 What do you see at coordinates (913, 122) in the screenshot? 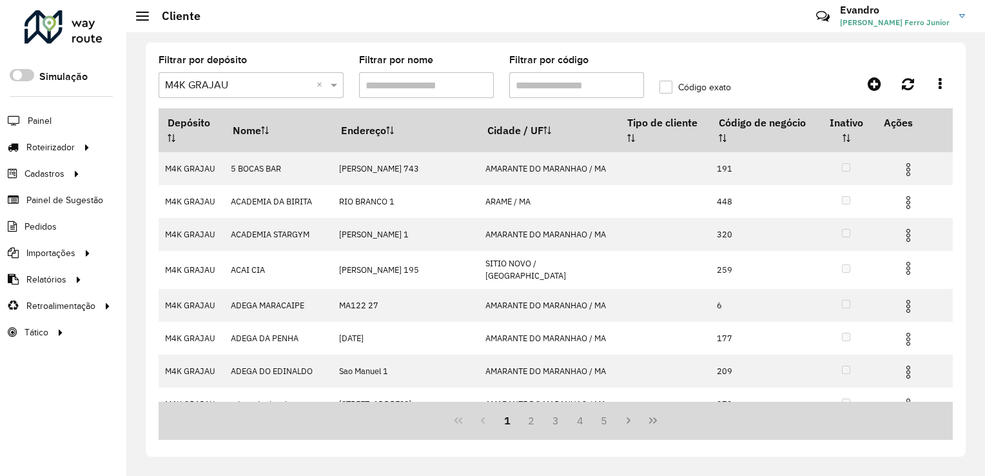
I see `th: Ações` at bounding box center [913, 122].